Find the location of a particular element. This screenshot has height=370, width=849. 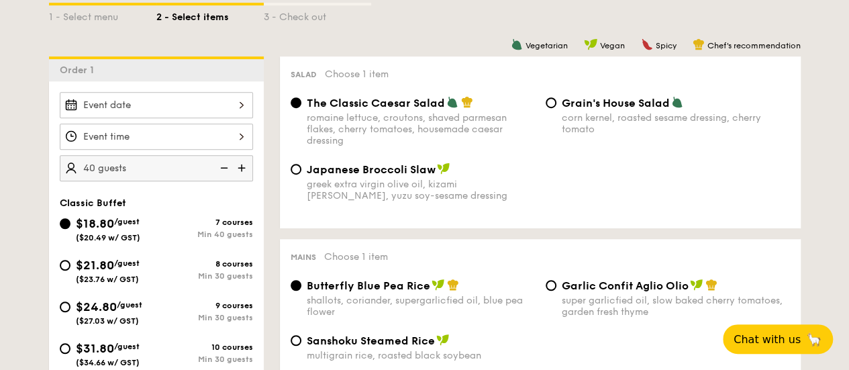

button: Chat with us🦙 is located at coordinates (778, 339).